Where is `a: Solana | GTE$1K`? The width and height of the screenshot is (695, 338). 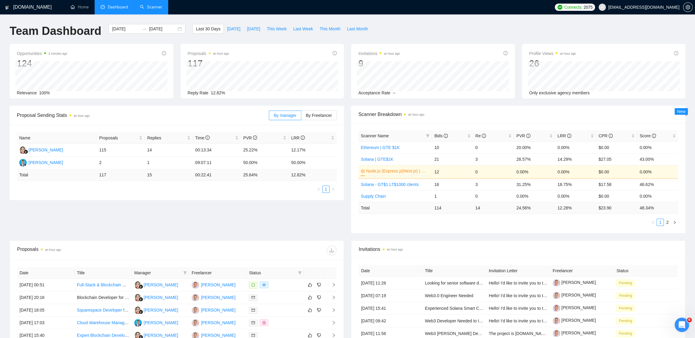
a: Solana | GTE$1K is located at coordinates (377, 159).